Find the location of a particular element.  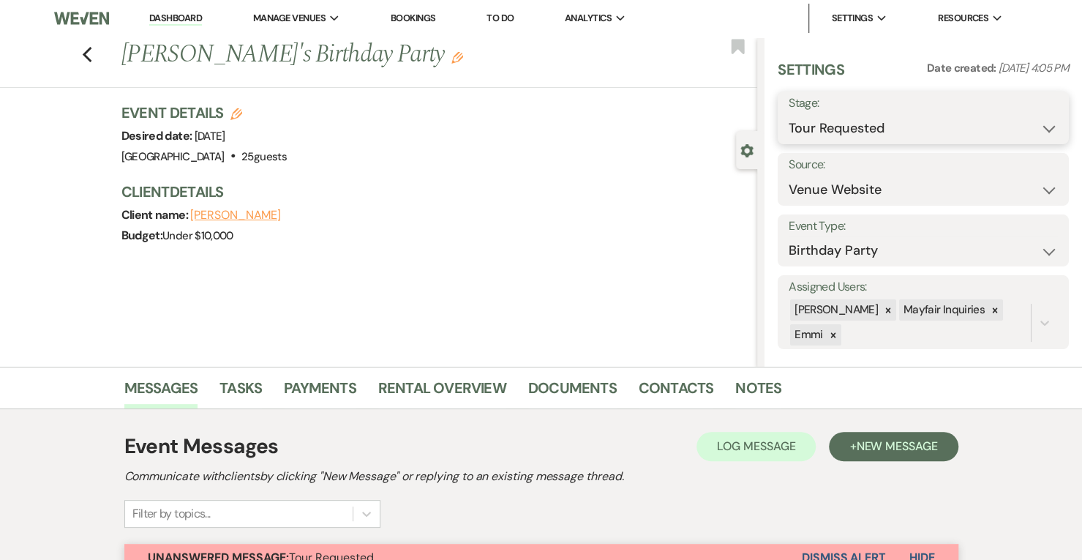

div: Mayfair Inquiries is located at coordinates (943, 309).